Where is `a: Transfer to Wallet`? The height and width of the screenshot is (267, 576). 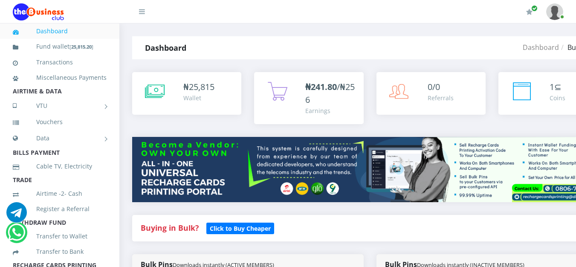 a: Transfer to Wallet is located at coordinates (60, 236).